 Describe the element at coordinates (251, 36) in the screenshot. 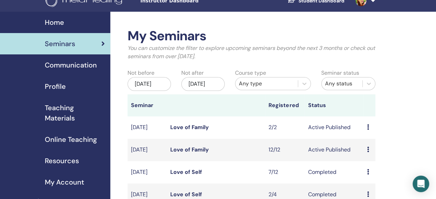

I see `h2: My Seminars` at that location.